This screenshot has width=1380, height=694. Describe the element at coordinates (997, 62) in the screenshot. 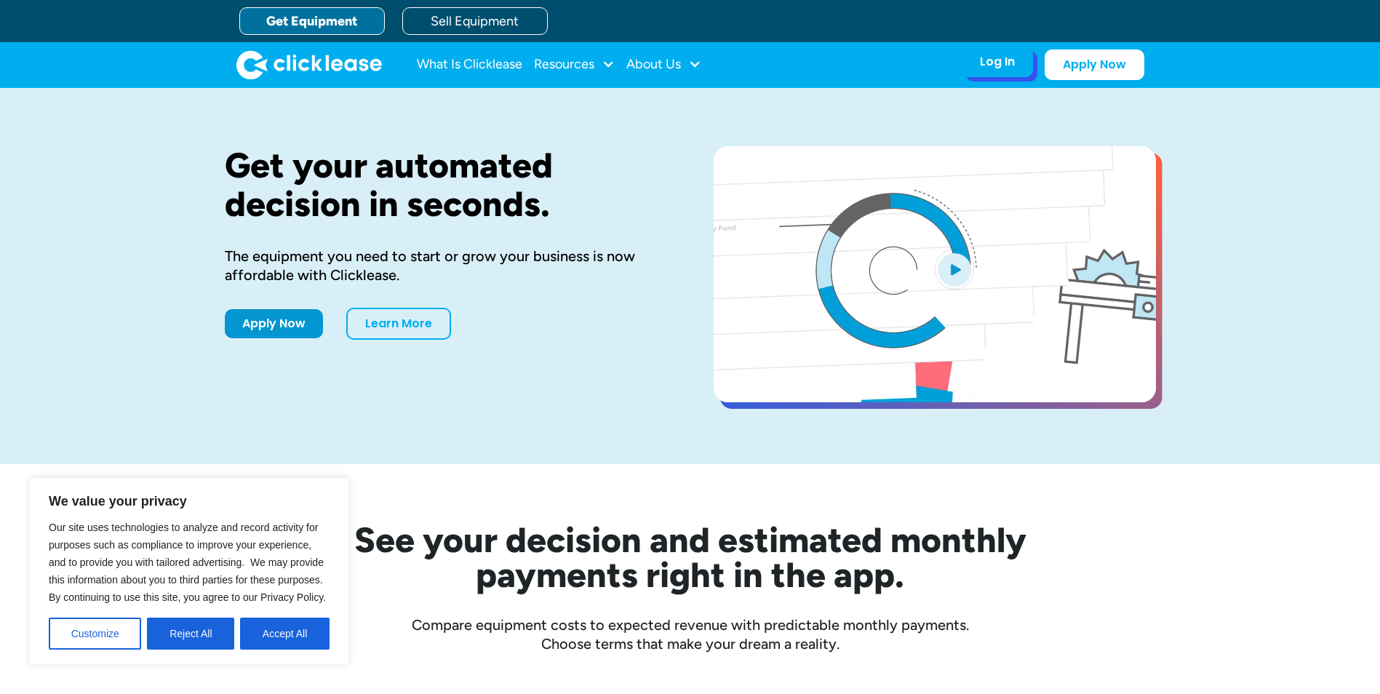

I see `div: Log In` at that location.